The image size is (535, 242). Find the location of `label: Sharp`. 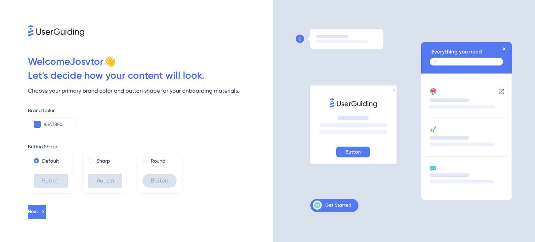

label: Sharp is located at coordinates (103, 161).